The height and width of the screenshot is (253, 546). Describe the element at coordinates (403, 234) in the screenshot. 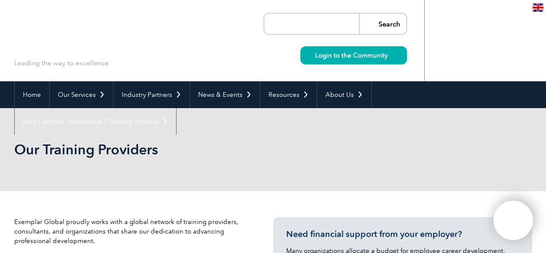

I see `h3: Need financial support from your employer?` at that location.